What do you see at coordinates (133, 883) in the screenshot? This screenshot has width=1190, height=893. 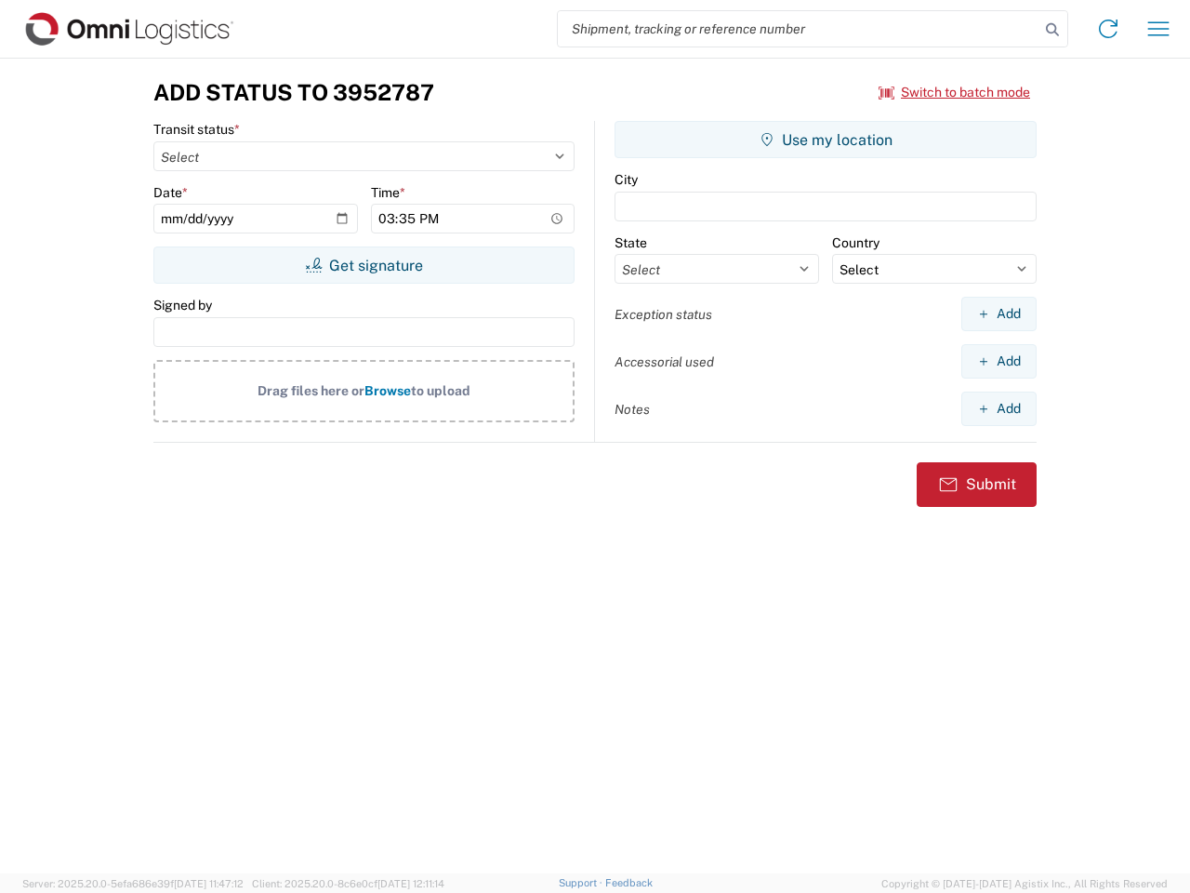 I see `span: Server: 2025.20.0-5efa686e39f` at bounding box center [133, 883].